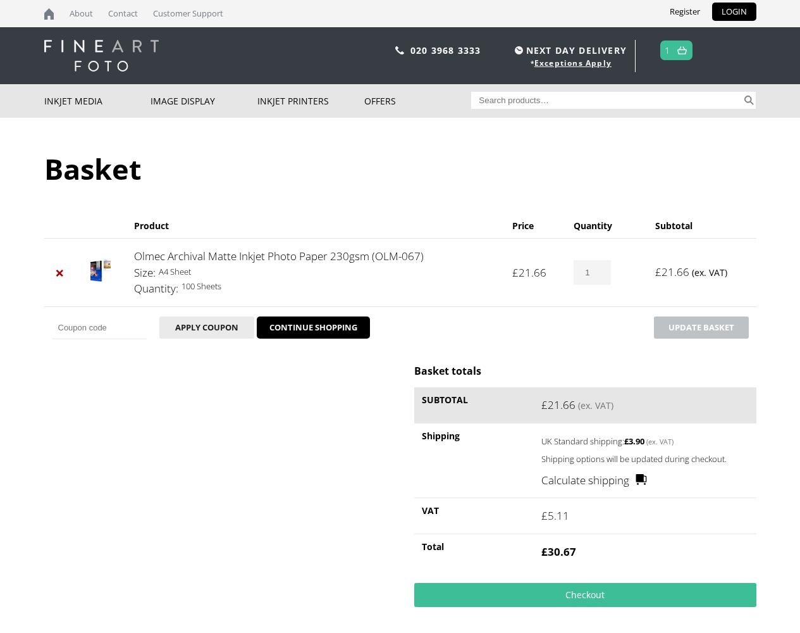 The height and width of the screenshot is (633, 800). Describe the element at coordinates (734, 11) in the screenshot. I see `a: LOGIN` at that location.